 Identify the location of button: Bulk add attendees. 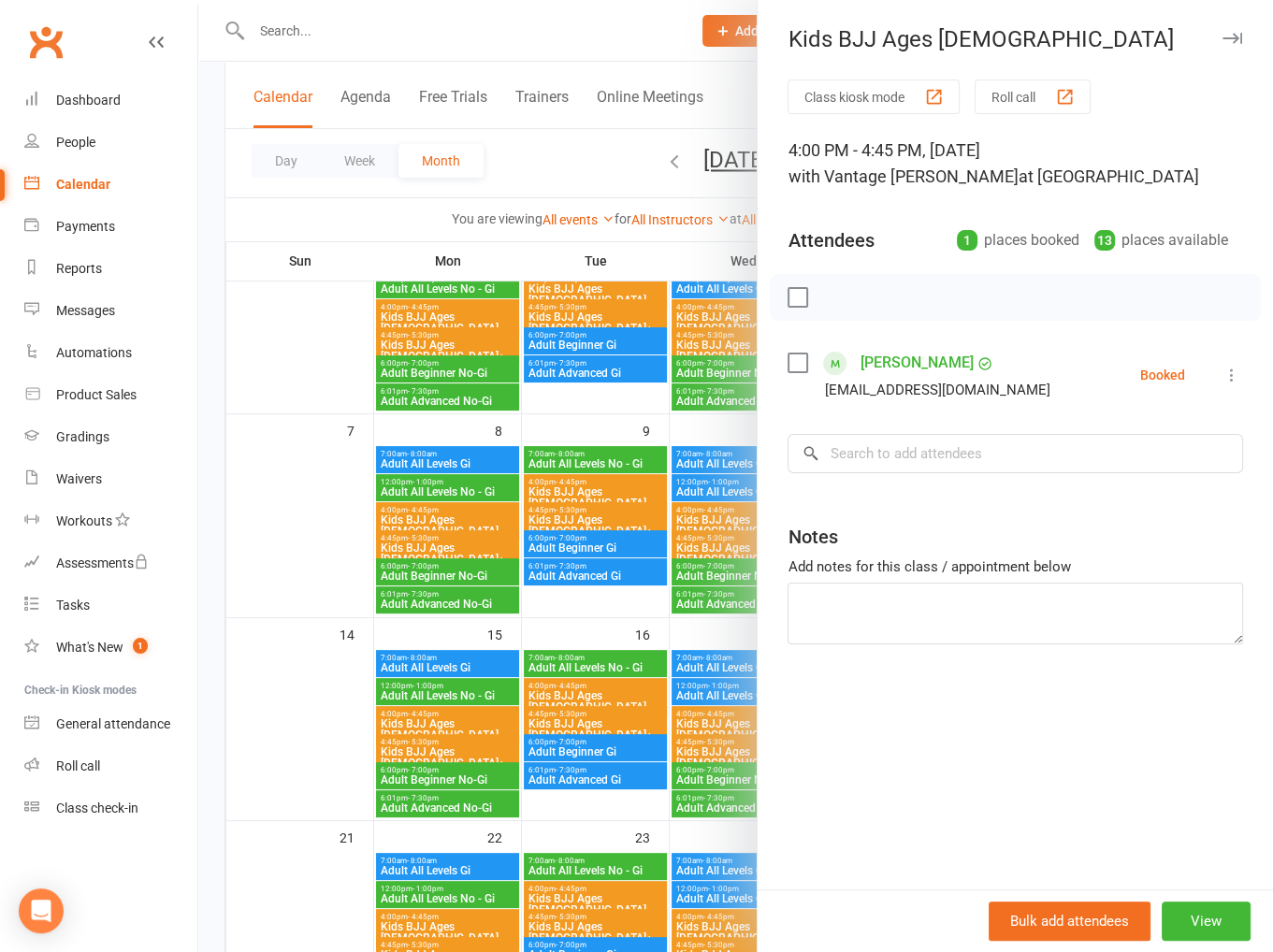
(1069, 921).